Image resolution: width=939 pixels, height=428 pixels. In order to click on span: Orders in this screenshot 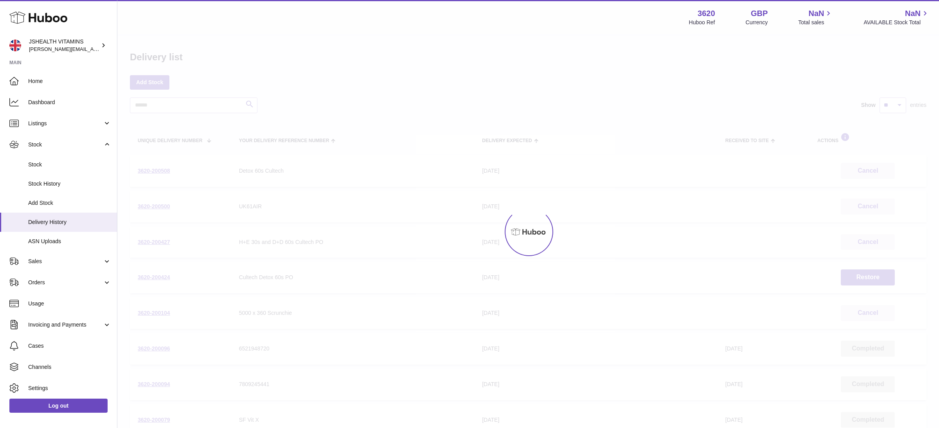, I will do `click(65, 282)`.